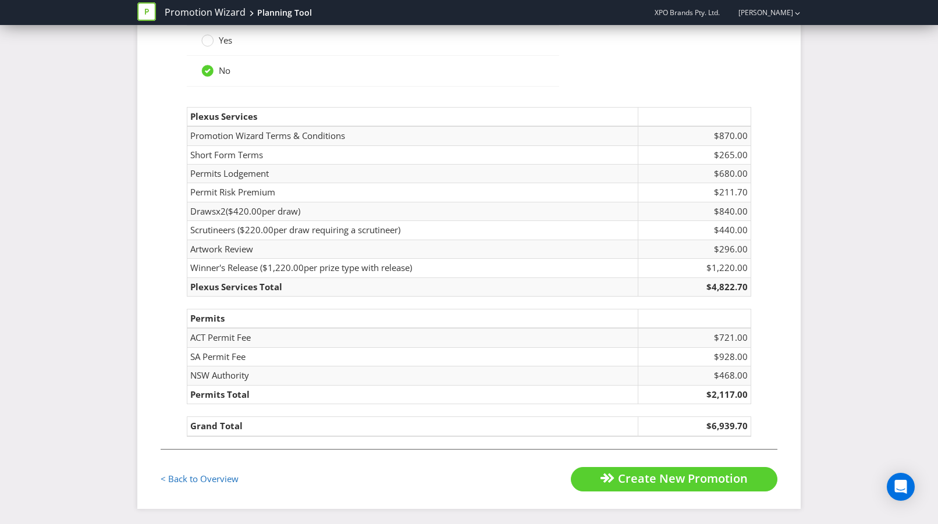  I want to click on span: Draw, so click(201, 211).